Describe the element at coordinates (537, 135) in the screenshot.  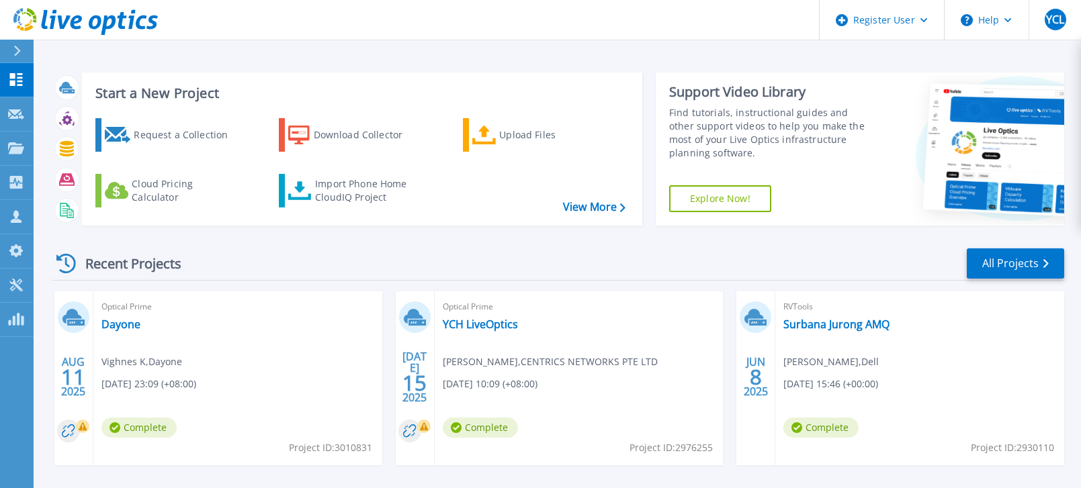
I see `a: Upload Files` at that location.